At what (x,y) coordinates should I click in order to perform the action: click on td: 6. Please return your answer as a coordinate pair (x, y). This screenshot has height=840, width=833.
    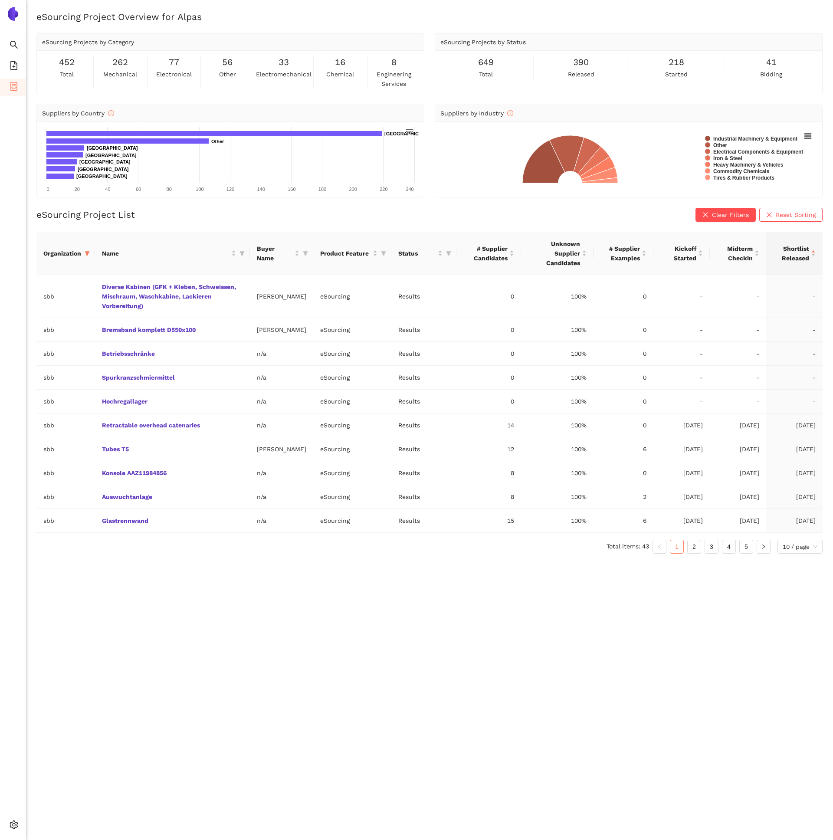
    Looking at the image, I should click on (623, 449).